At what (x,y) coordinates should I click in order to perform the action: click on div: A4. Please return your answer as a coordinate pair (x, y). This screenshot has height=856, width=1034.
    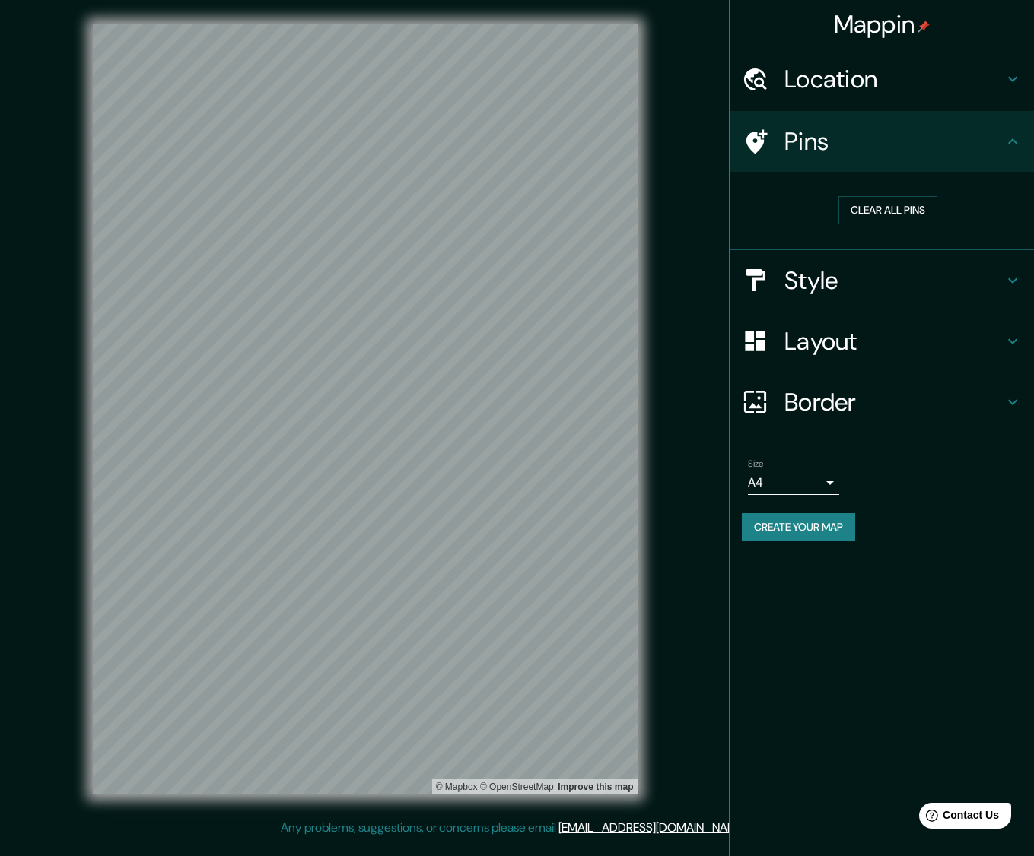
    Looking at the image, I should click on (793, 483).